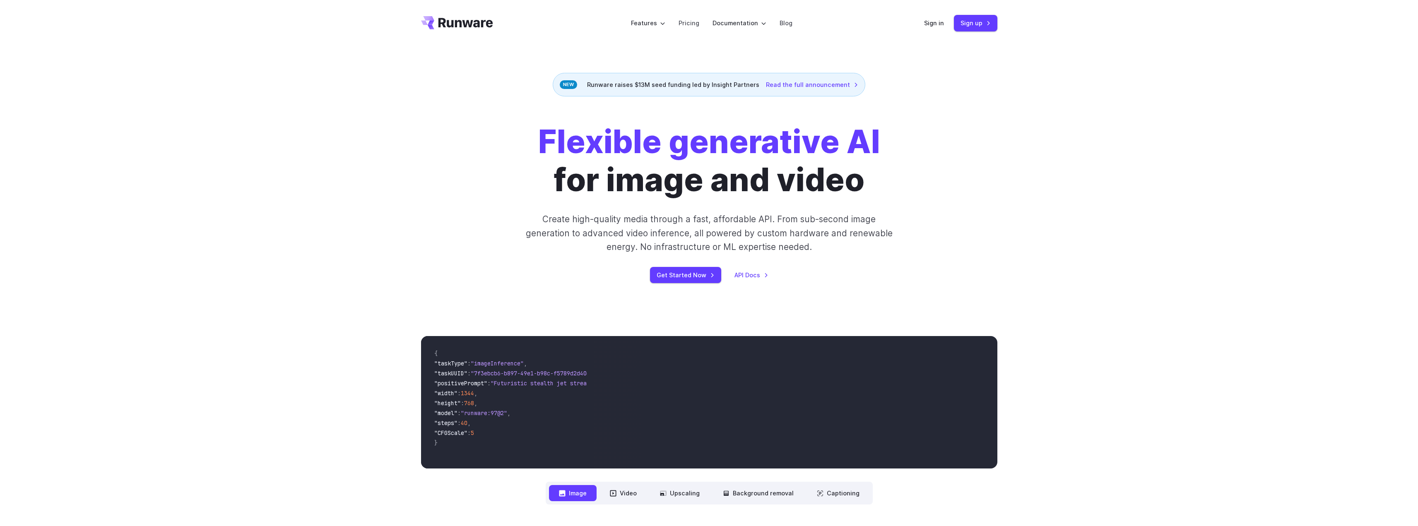 This screenshot has height=526, width=1418. I want to click on p: Create high-quality media through a fast, affordable API. From sub-second image generation to adv..., so click(709, 233).